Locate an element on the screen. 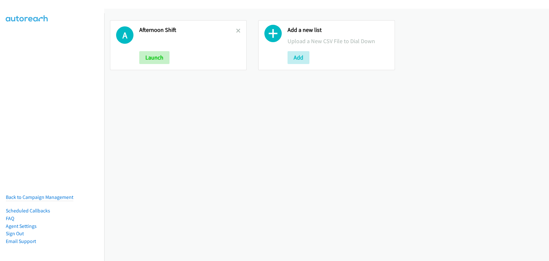 The height and width of the screenshot is (261, 549). a: Scheduled Callbacks is located at coordinates (28, 210).